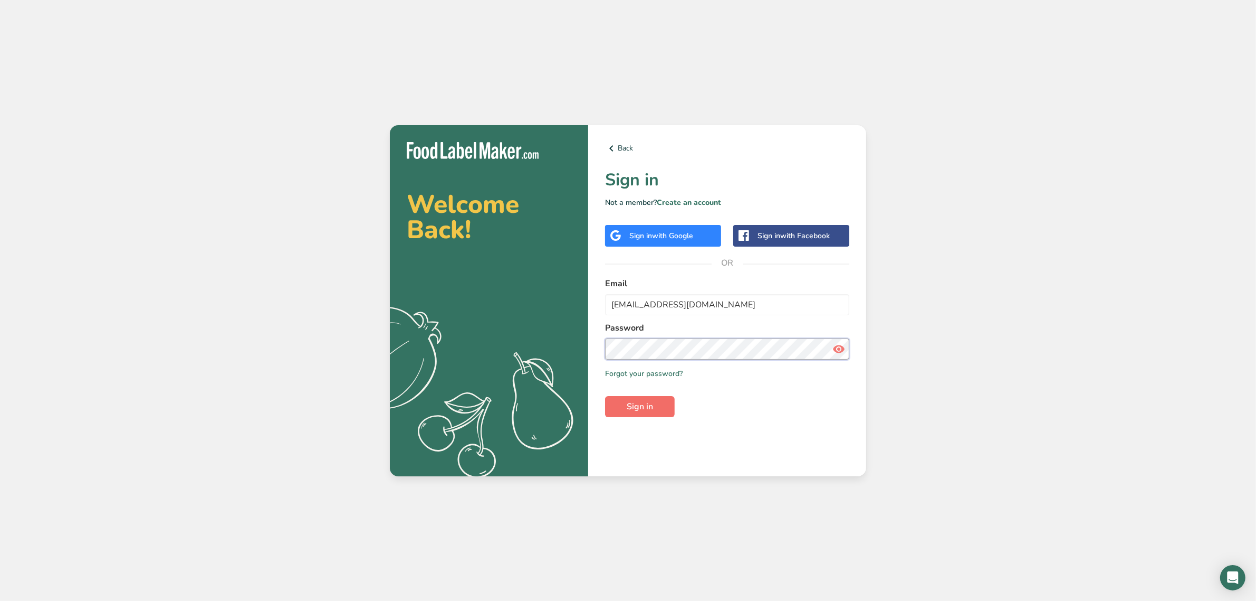  Describe the element at coordinates (640, 406) in the screenshot. I see `button: Sign in` at that location.